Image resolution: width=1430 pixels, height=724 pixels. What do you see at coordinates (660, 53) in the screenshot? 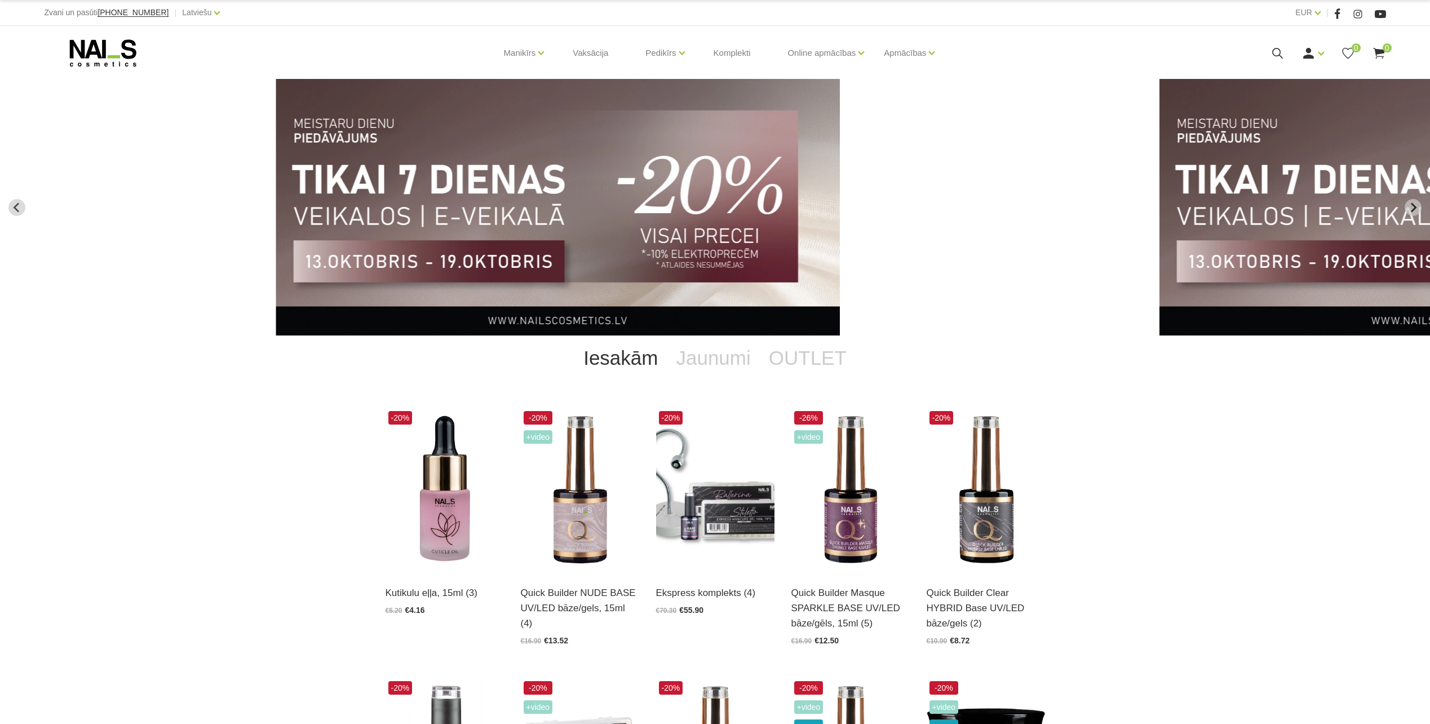
I see `a: Pedikīrs` at bounding box center [660, 53].